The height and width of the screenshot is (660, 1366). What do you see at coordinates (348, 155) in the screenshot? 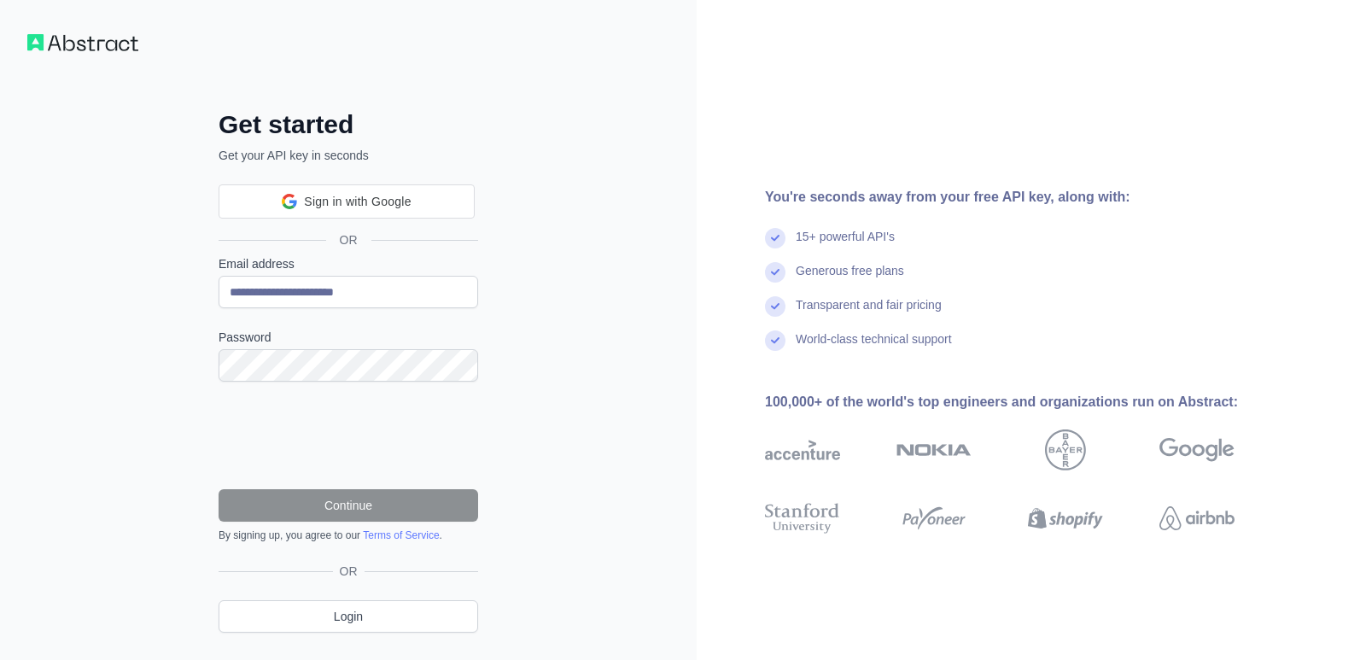
I see `p: Get your API key in seconds` at bounding box center [348, 155].